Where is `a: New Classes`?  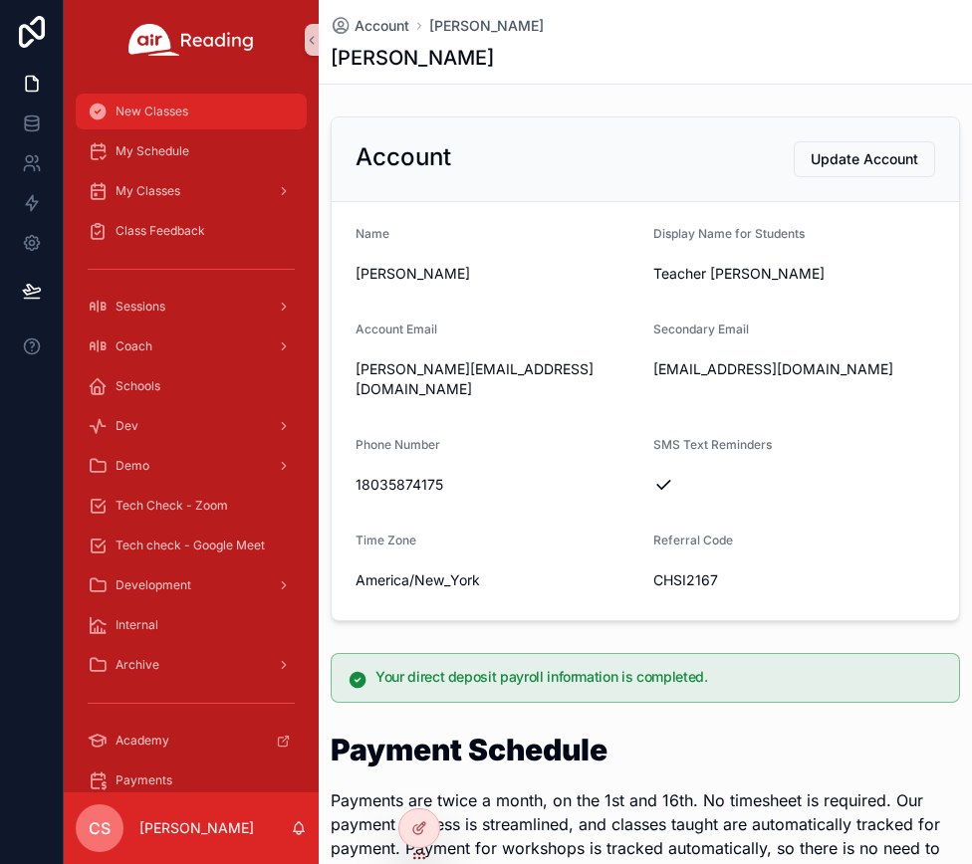
a: New Classes is located at coordinates (191, 112).